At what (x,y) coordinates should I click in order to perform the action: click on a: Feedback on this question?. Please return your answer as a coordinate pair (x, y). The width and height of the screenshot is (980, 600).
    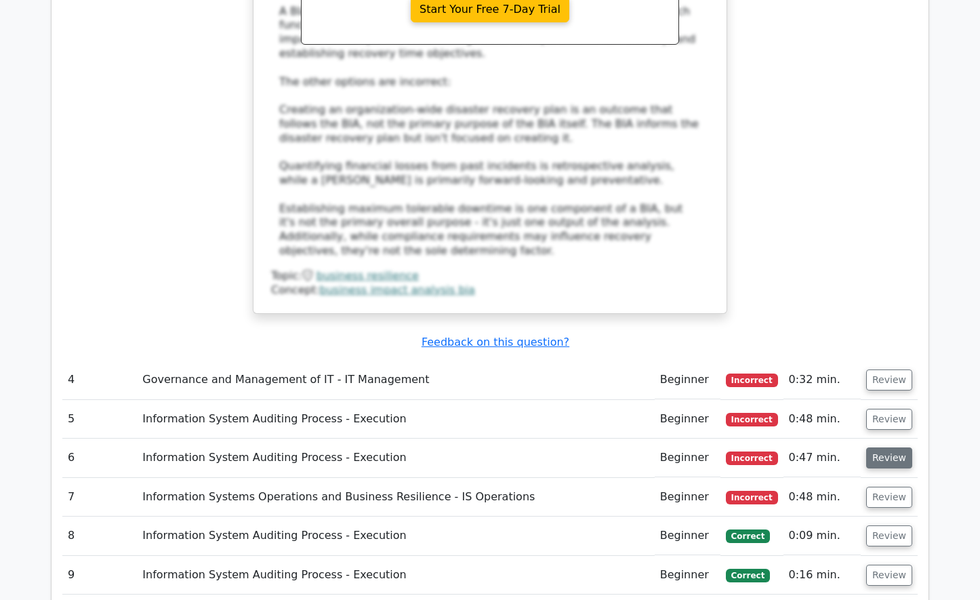
    Looking at the image, I should click on (496, 342).